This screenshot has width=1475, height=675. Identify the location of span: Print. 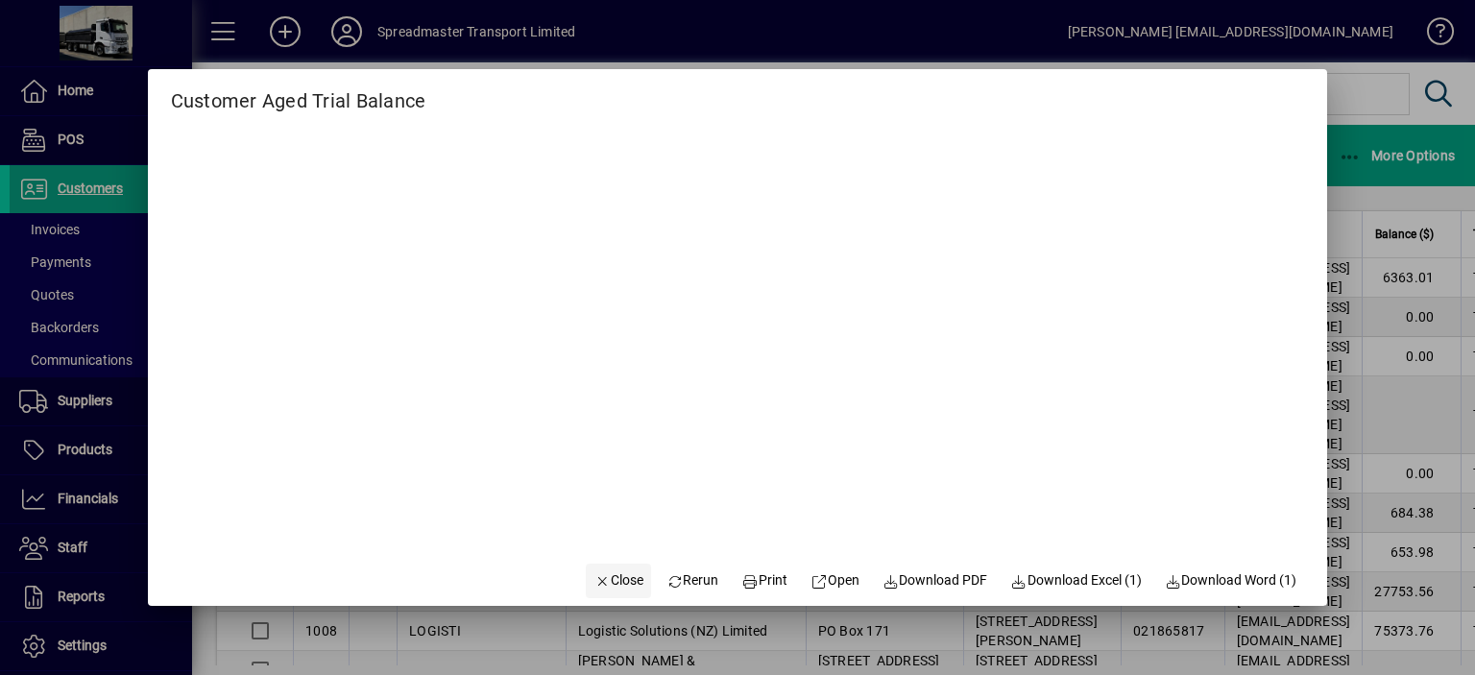
(765, 580).